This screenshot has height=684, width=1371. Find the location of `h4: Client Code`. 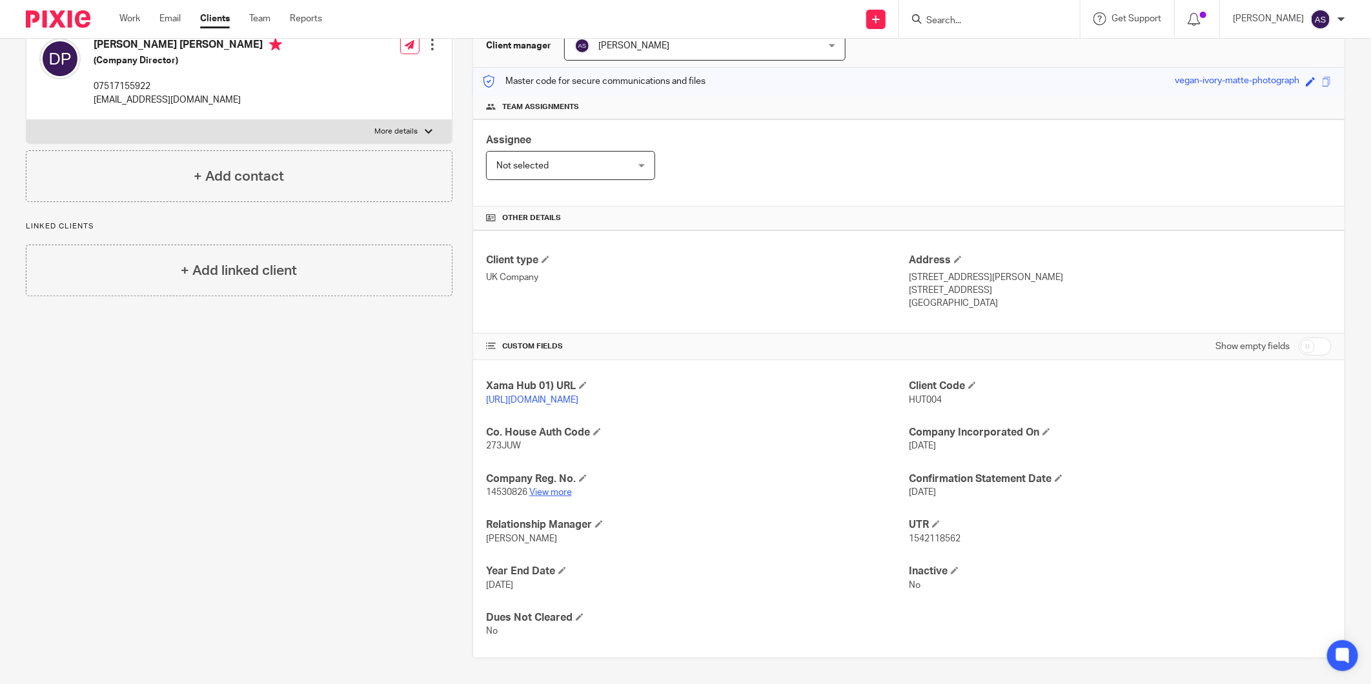

h4: Client Code is located at coordinates (1120, 386).